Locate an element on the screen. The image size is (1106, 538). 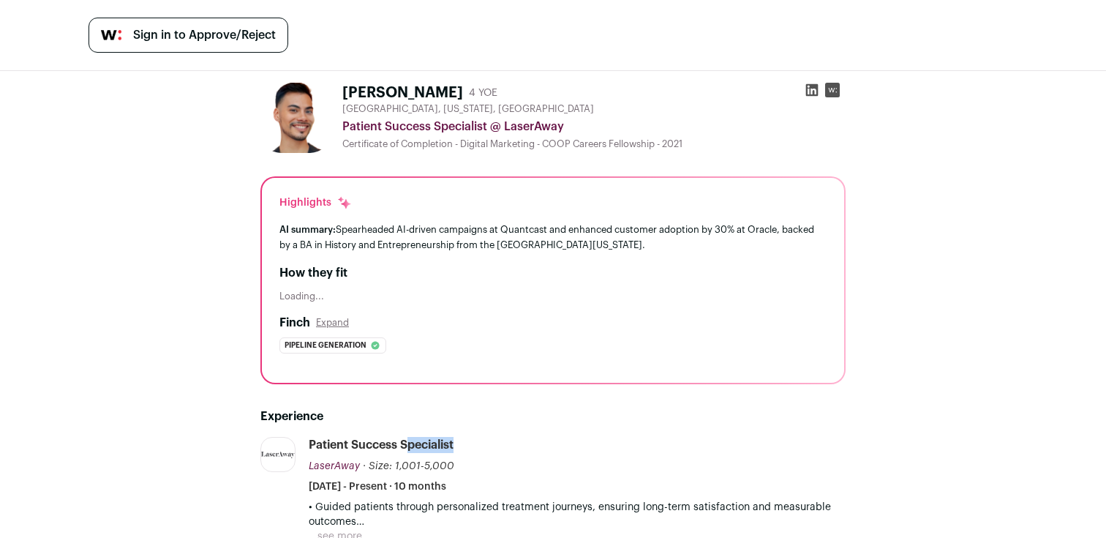
p: • Guided patients through personalized treatment journeys, ensuring long-term satisfaction and me... is located at coordinates (577, 514).